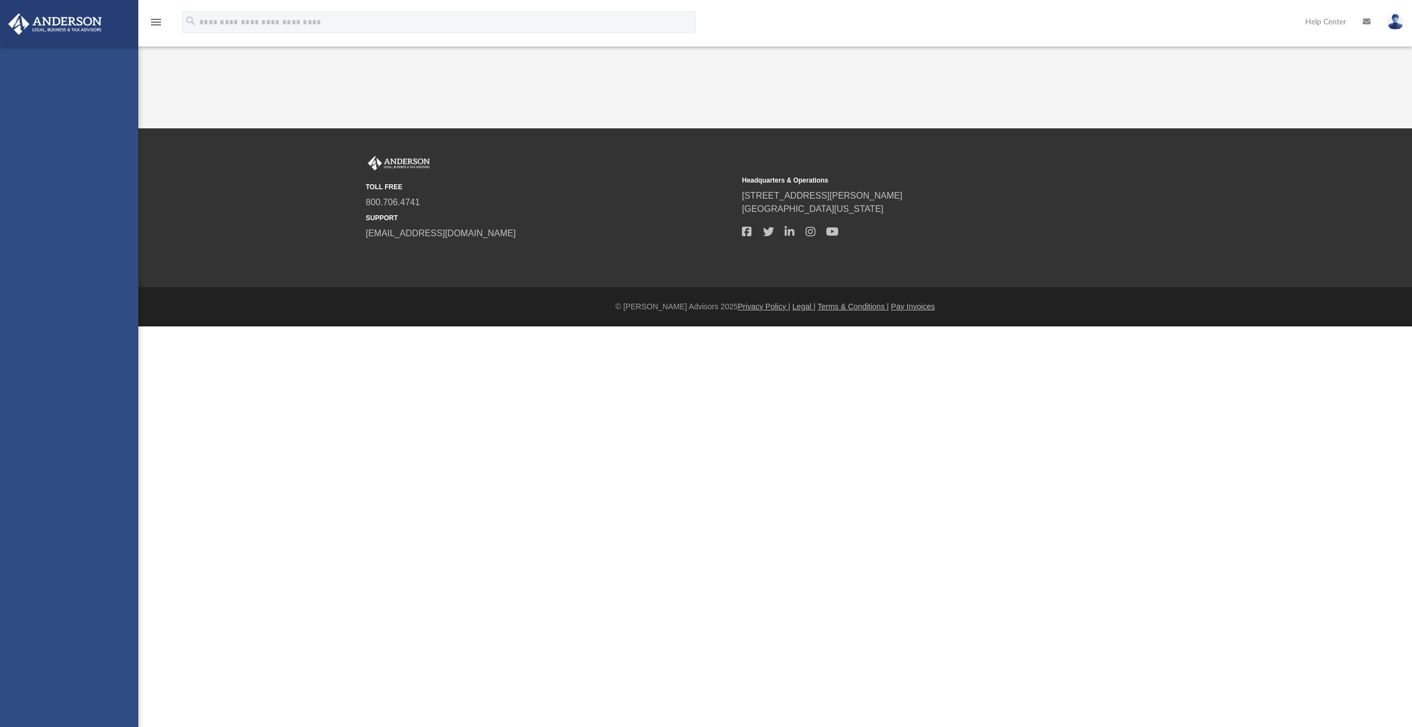  What do you see at coordinates (550, 218) in the screenshot?
I see `small: SUPPORT` at bounding box center [550, 218].